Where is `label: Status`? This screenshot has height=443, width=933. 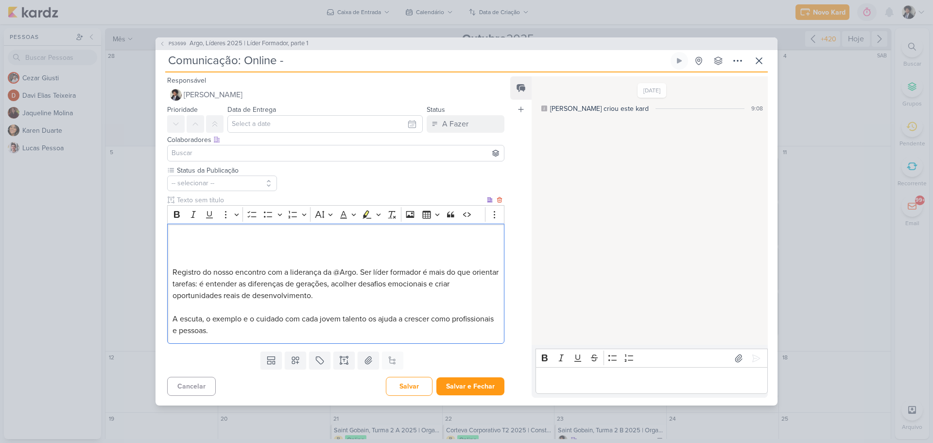 label: Status is located at coordinates (436, 109).